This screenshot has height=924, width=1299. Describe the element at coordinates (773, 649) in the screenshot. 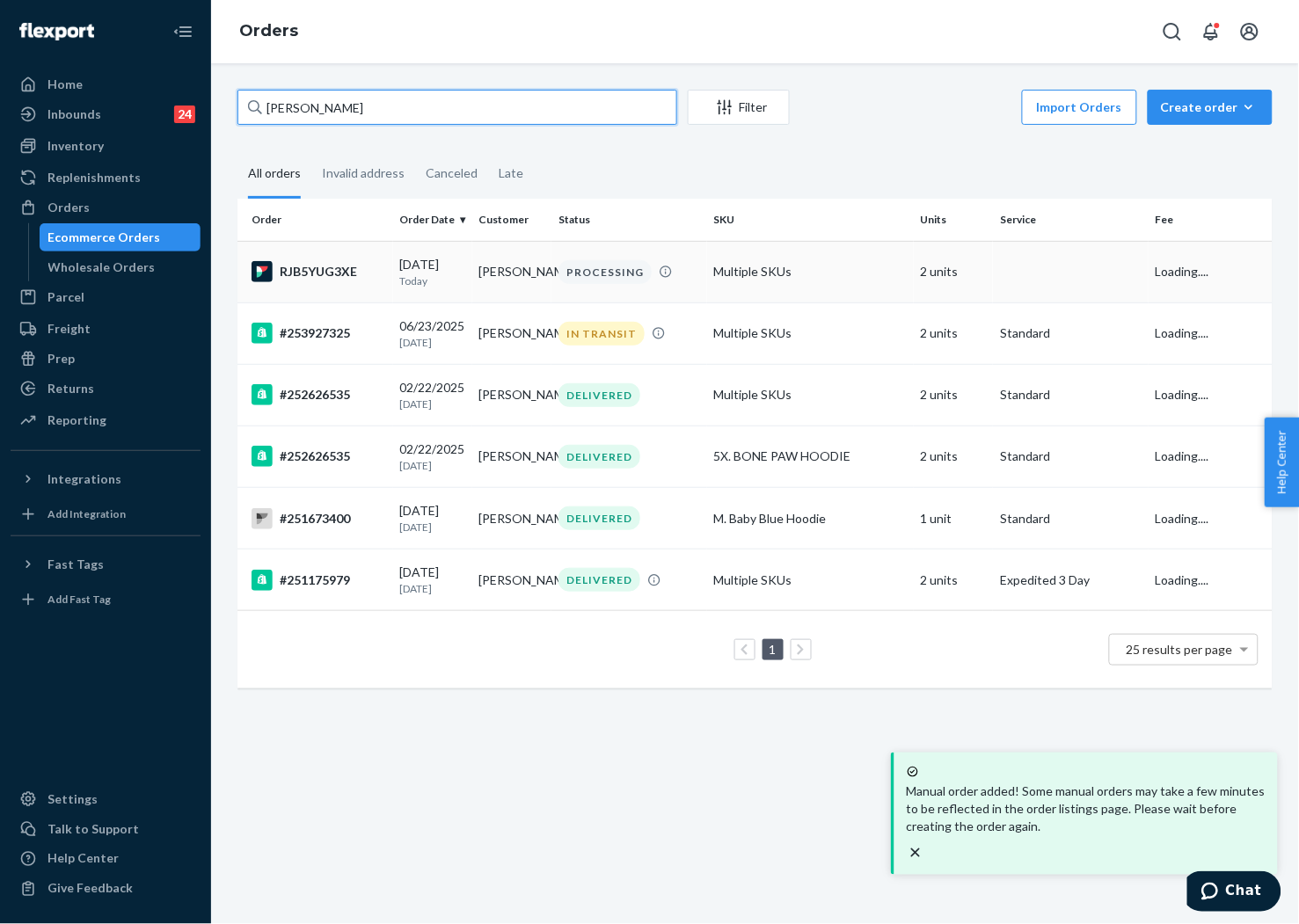

I see `a: Page 1 is your current page` at that location.